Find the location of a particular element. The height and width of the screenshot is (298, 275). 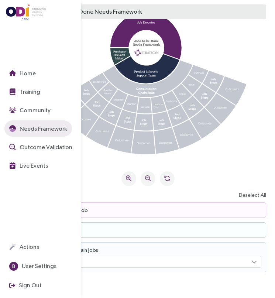

img: Training is located at coordinates (13, 92).